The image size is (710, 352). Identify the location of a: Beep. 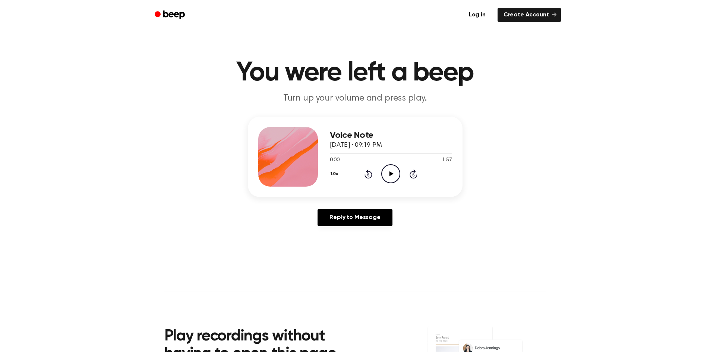
(170, 15).